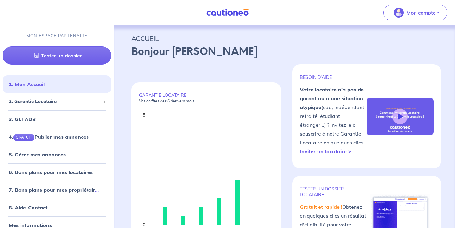  What do you see at coordinates (57, 208) in the screenshot?
I see `div: 8. Aide-Contact` at bounding box center [57, 208].